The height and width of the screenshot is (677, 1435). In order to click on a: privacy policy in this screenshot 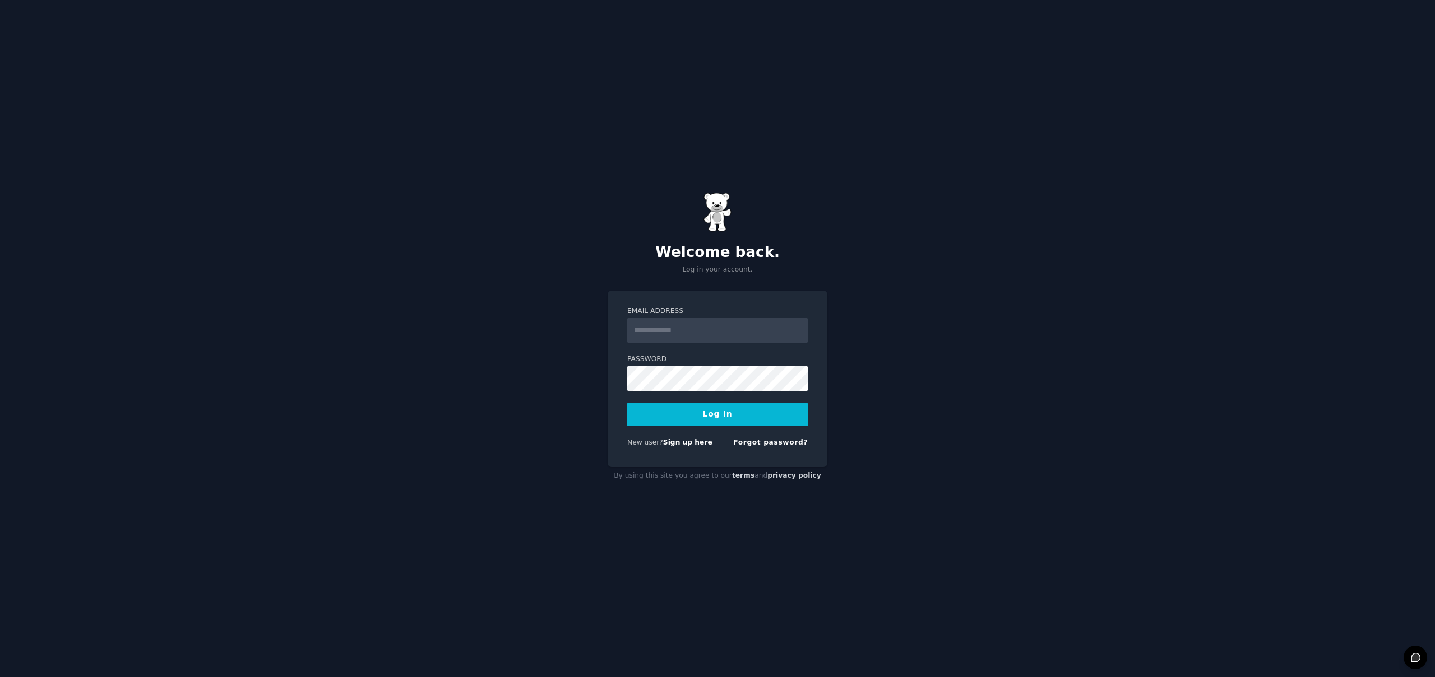, I will do `click(794, 476)`.